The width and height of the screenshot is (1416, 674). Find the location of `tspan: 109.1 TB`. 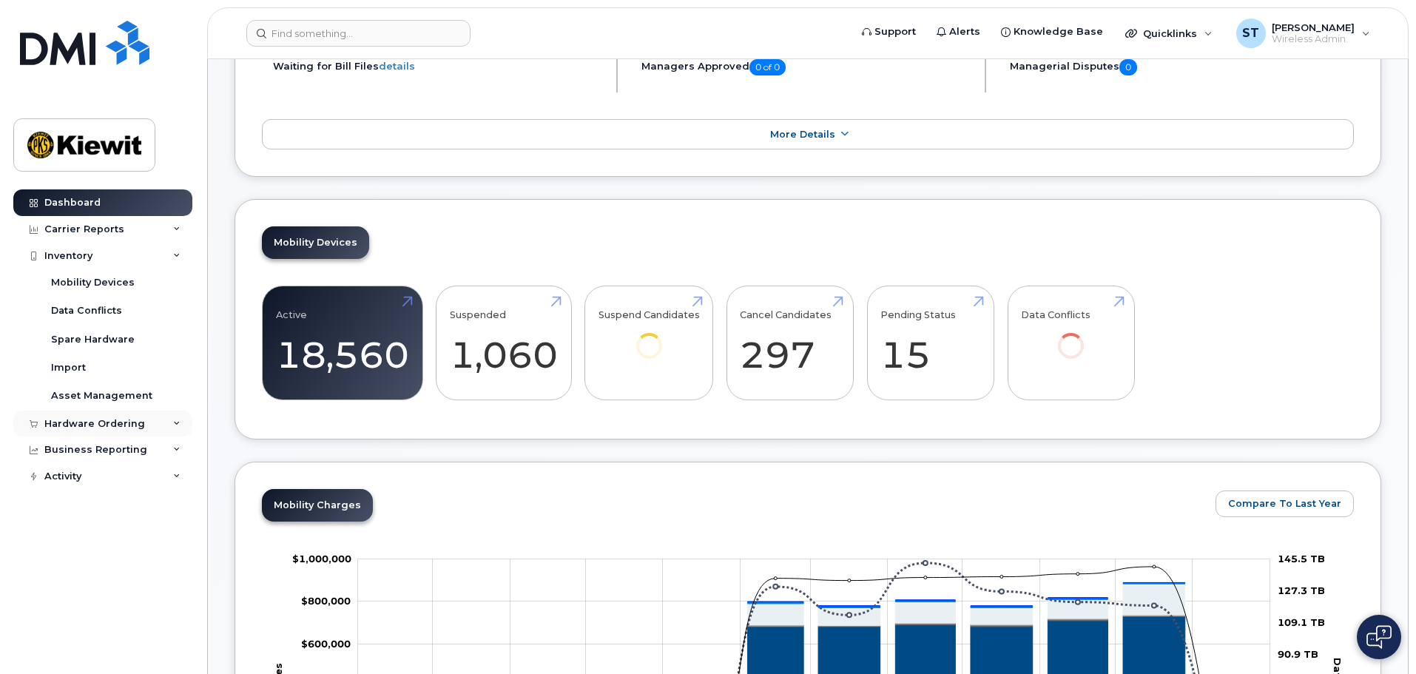

tspan: 109.1 TB is located at coordinates (1301, 622).